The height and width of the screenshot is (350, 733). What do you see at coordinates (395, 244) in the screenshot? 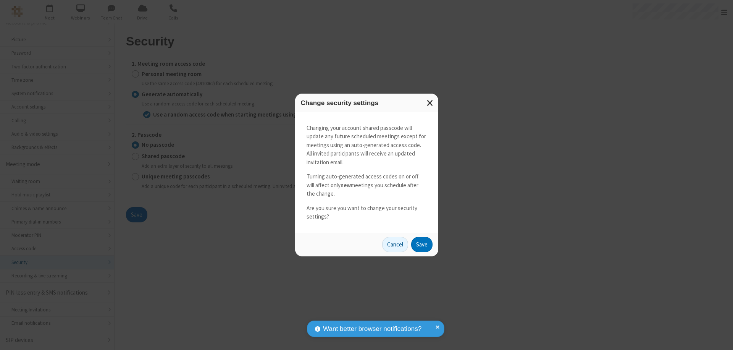
I see `button: Cancel` at bounding box center [395, 244].